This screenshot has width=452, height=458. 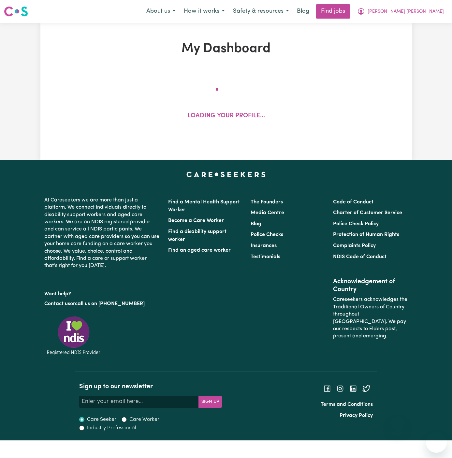 I want to click on a: Careseekers home page, so click(x=226, y=174).